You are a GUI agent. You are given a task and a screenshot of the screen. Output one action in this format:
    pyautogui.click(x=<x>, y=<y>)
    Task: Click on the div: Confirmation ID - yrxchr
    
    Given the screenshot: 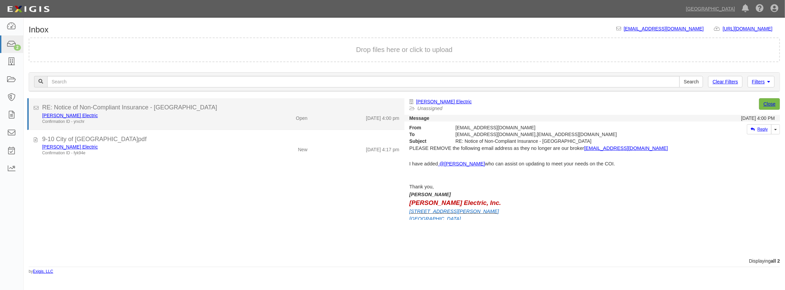 What is the action you would take?
    pyautogui.click(x=144, y=121)
    